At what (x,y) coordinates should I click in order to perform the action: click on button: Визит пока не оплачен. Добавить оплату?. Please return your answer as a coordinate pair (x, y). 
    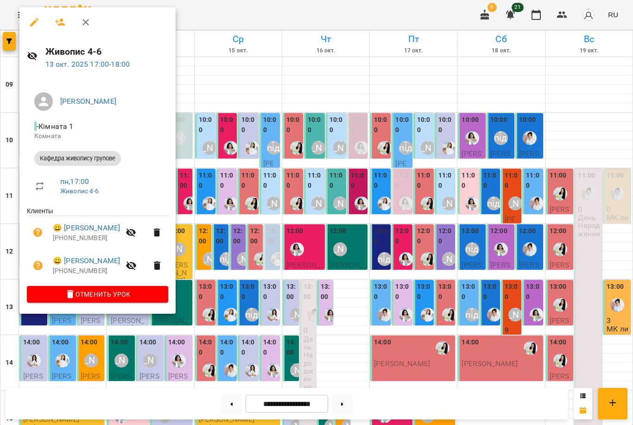
    Looking at the image, I should click on (38, 233).